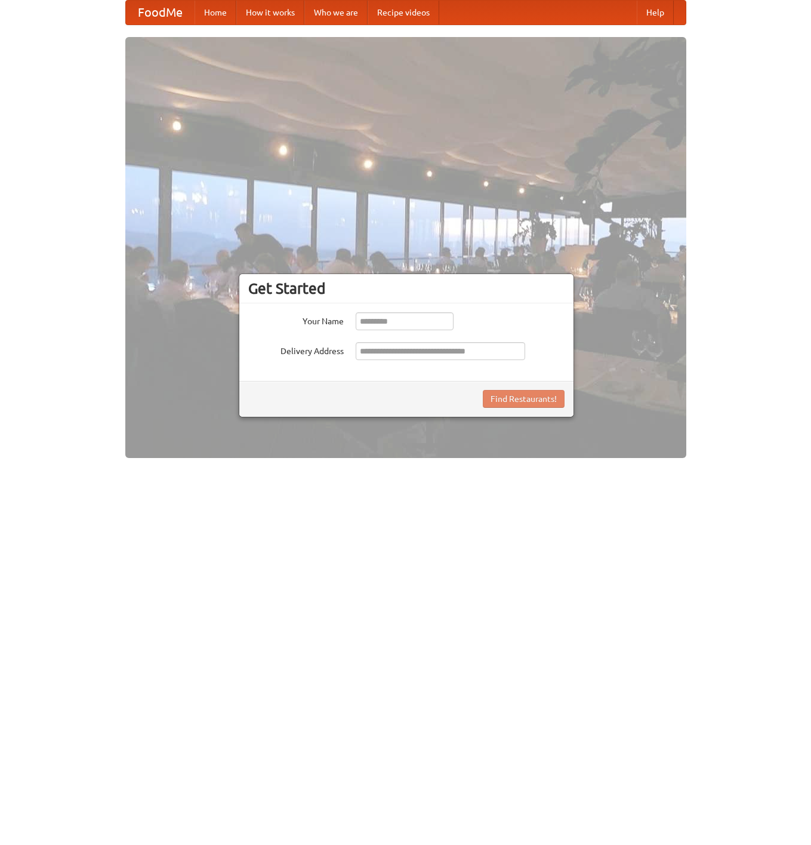 The image size is (811, 845). Describe the element at coordinates (524, 399) in the screenshot. I see `button: Find Restaurants!` at that location.